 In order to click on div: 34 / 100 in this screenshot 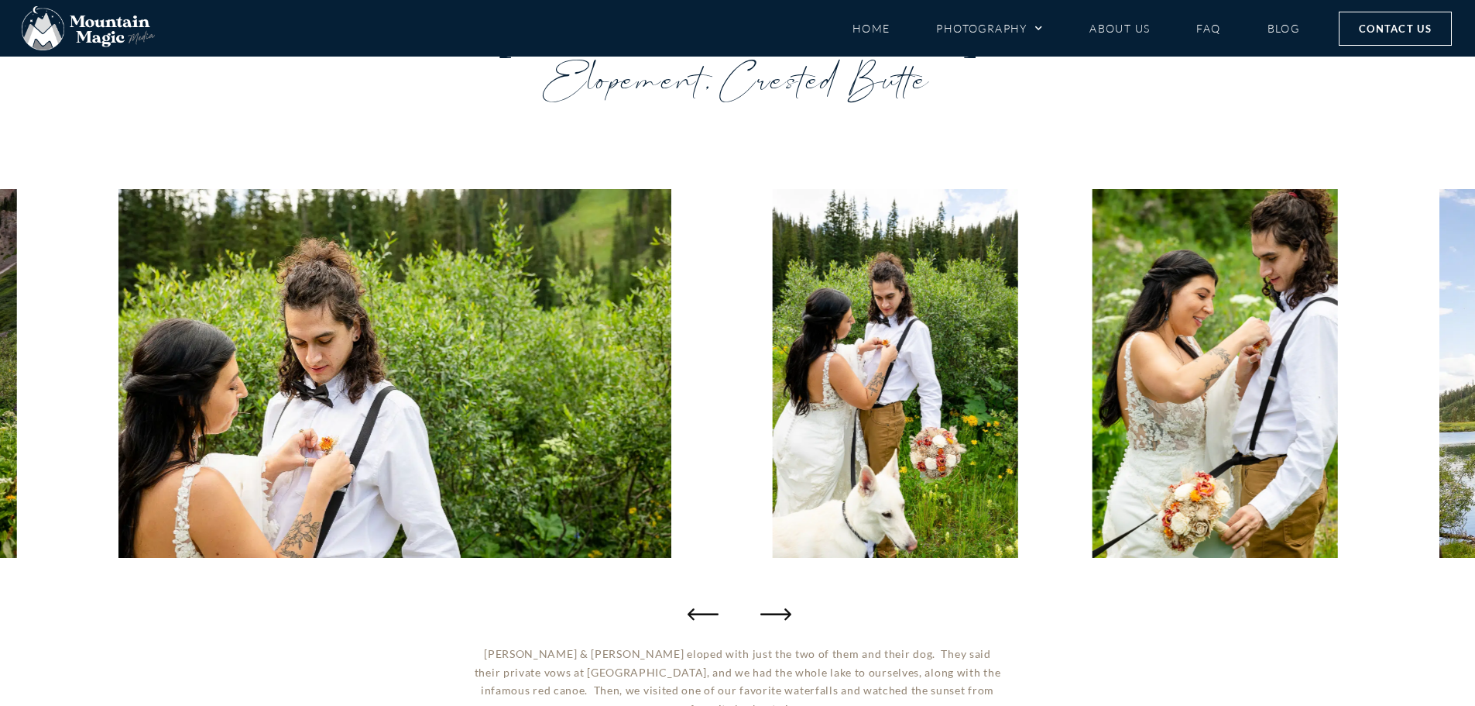, I will do `click(1215, 373)`.